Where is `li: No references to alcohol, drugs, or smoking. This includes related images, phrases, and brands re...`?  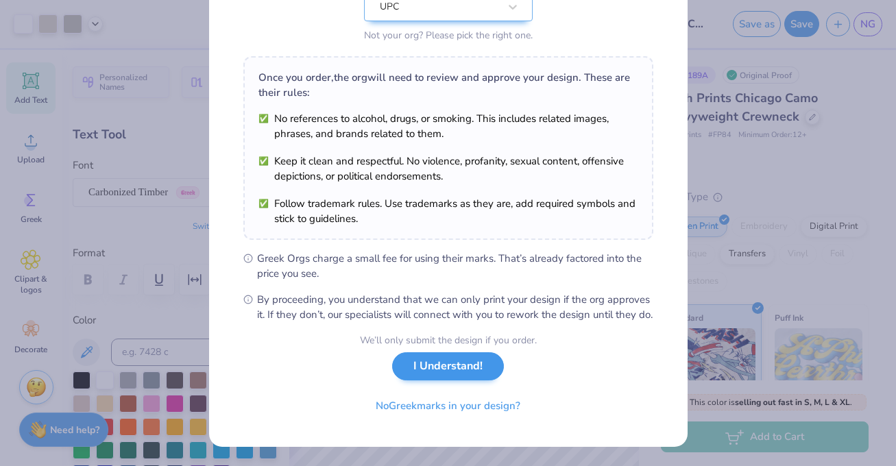
li: No references to alcohol, drugs, or smoking. This includes related images, phrases, and brands re... is located at coordinates (448, 126).